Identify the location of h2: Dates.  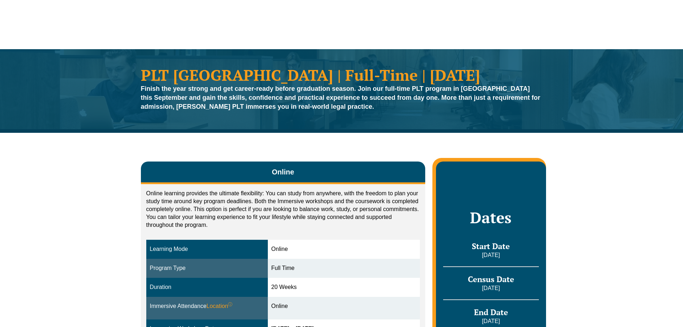
(491, 217).